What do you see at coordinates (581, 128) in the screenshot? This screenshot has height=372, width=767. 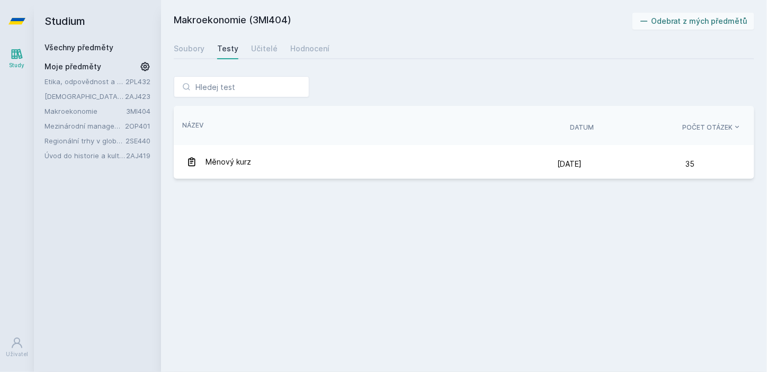 I see `button: Datum` at bounding box center [581, 128].